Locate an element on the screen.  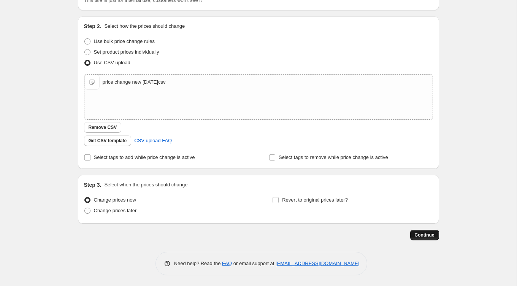
a: FAQ is located at coordinates (227, 263).